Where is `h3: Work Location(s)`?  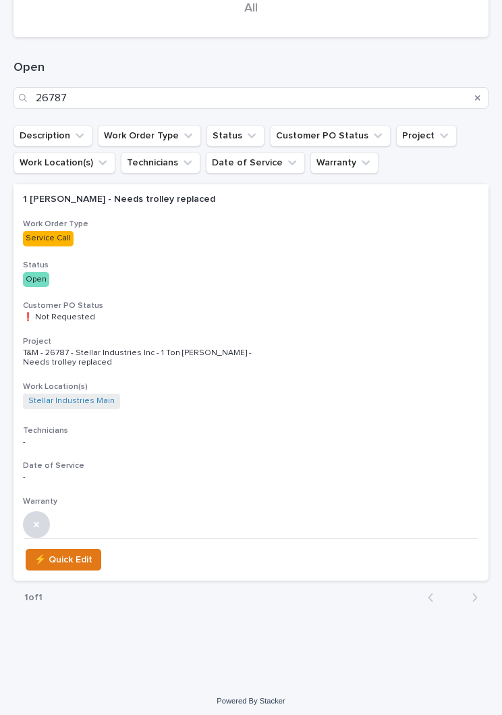 h3: Work Location(s) is located at coordinates (251, 387).